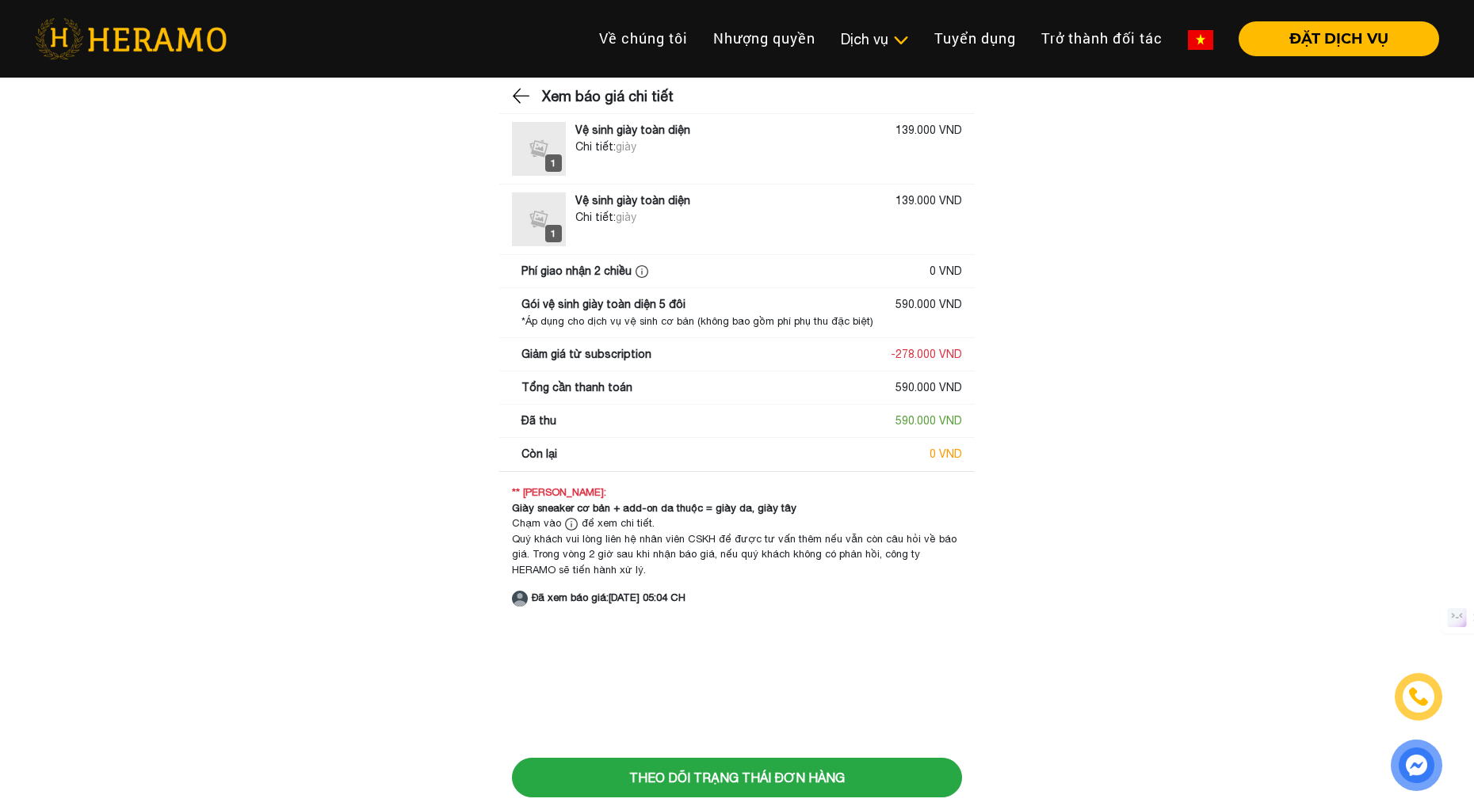 The height and width of the screenshot is (810, 1474). What do you see at coordinates (643, 38) in the screenshot?
I see `a: Về chúng tôi` at bounding box center [643, 38].